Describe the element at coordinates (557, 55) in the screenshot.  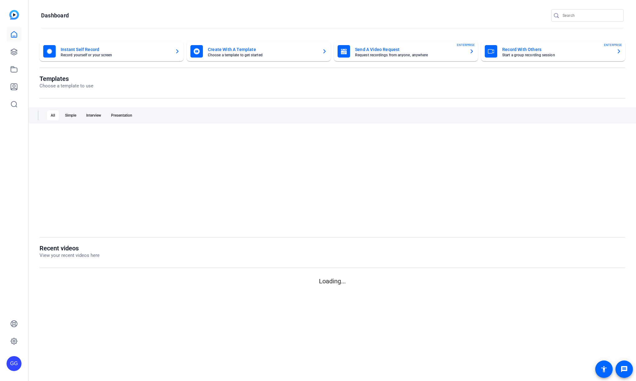
I see `mat-card-subtitle: Start a group recording session` at that location.